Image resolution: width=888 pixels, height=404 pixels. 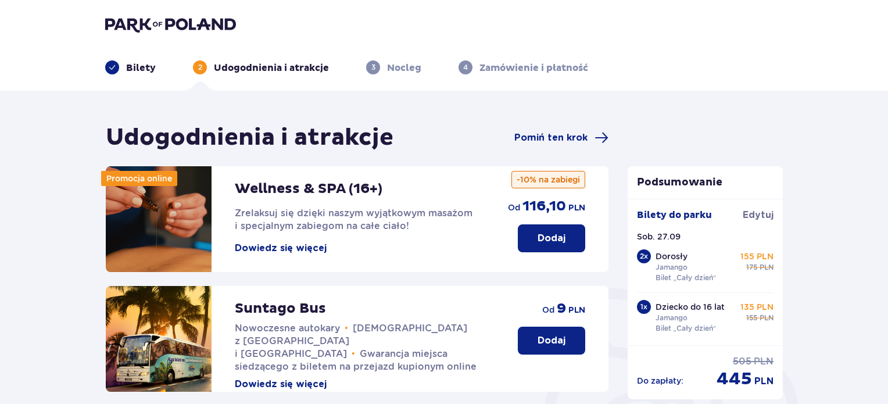 I want to click on p: -10% na zabiegi, so click(x=548, y=180).